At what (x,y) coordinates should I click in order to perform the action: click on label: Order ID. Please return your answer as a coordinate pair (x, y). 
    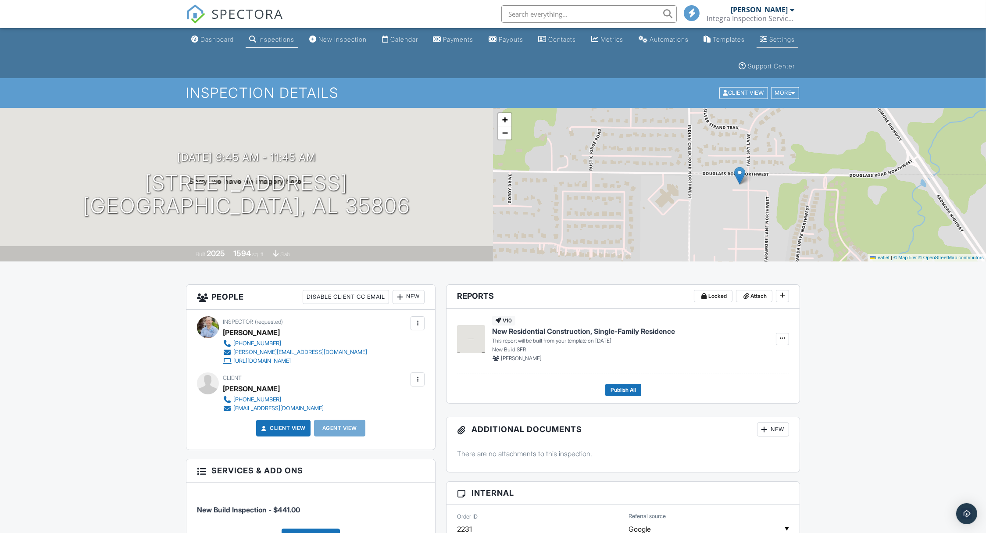
    Looking at the image, I should click on (467, 517).